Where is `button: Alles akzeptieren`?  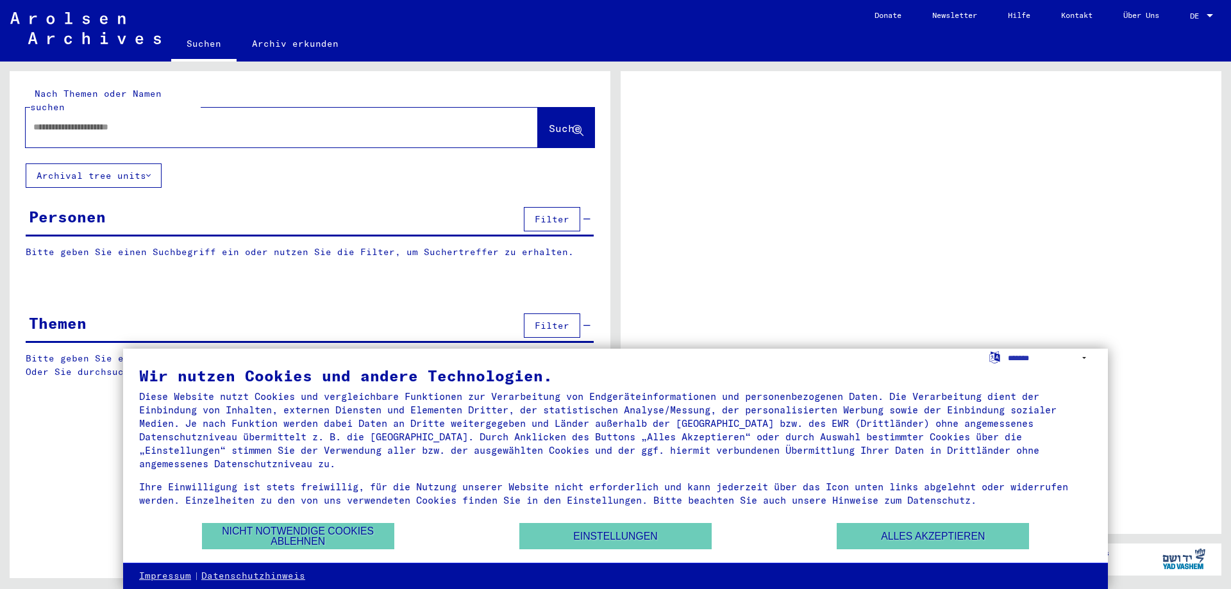
button: Alles akzeptieren is located at coordinates (933, 536).